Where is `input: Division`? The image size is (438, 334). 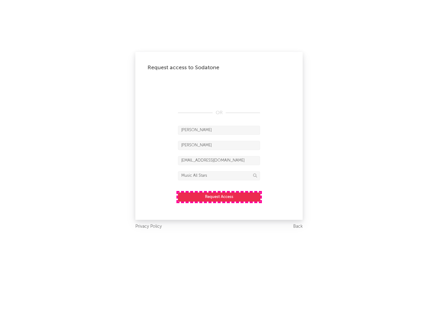
input: Division is located at coordinates (219, 176).